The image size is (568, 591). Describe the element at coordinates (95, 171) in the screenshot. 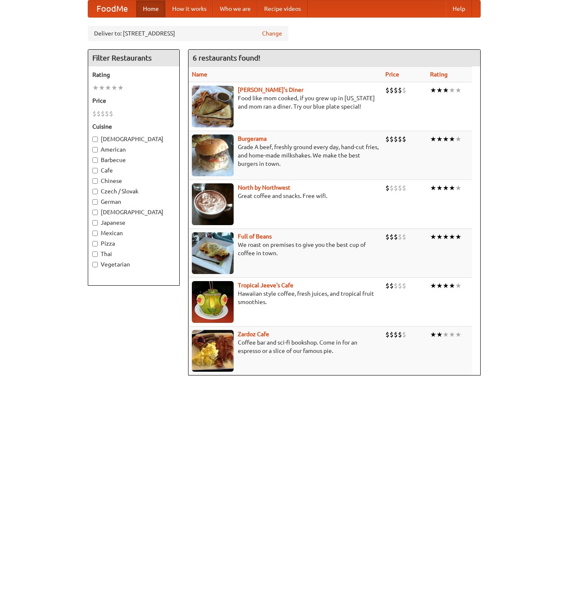

I see `input: Cafe` at that location.